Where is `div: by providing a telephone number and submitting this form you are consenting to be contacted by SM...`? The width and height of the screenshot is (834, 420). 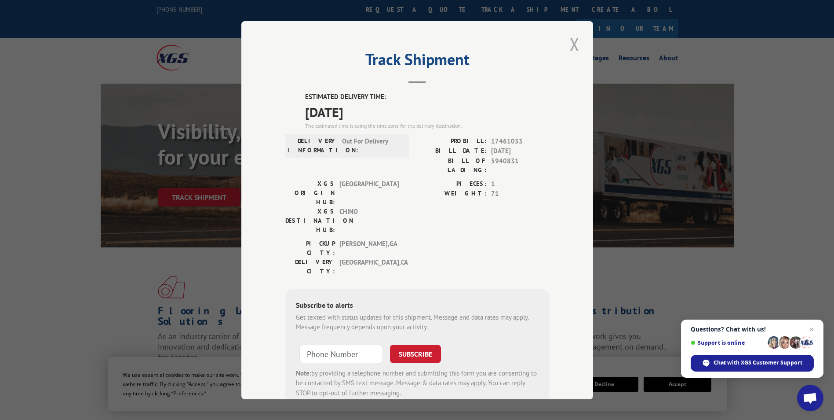
div: by providing a telephone number and submitting this form you are consenting to be contacted by SM... is located at coordinates (417, 383).